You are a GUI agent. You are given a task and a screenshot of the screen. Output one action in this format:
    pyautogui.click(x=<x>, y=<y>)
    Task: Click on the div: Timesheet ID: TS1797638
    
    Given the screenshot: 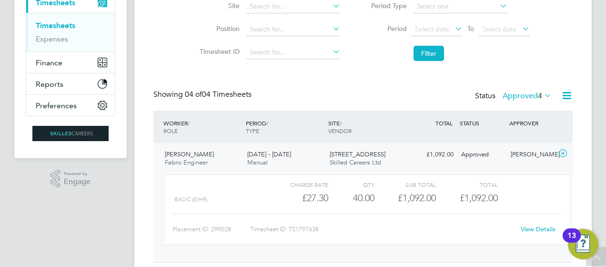 What is the action you would take?
    pyautogui.click(x=382, y=229)
    